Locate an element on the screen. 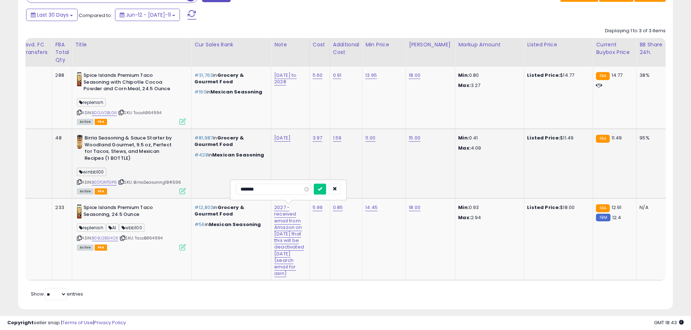 Image resolution: width=691 pixels, height=330 pixels. p: 0.80 is located at coordinates (488, 75).